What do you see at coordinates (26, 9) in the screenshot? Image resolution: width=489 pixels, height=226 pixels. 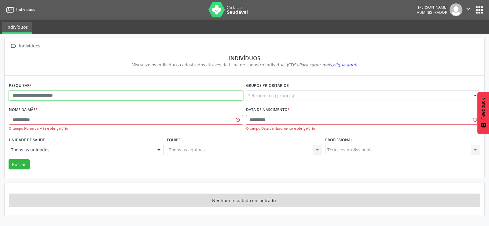 I see `span: Indivíduos` at bounding box center [26, 9].